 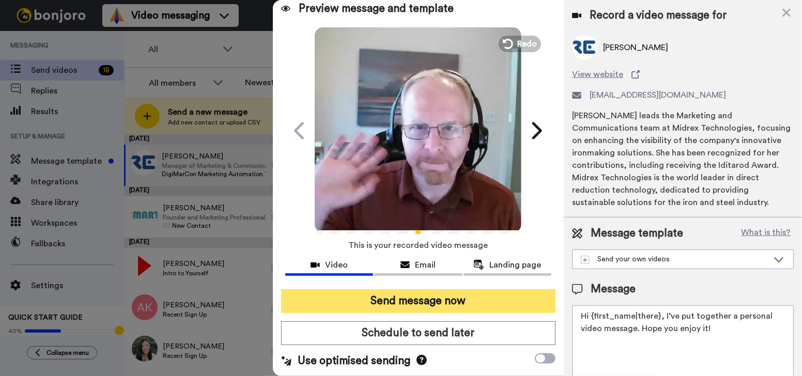 I want to click on span: Video, so click(x=336, y=265).